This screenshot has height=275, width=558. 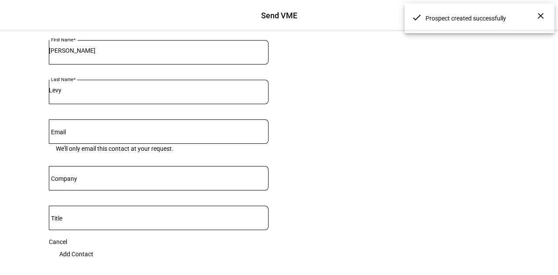 I want to click on mat-label: First Name, so click(x=62, y=40).